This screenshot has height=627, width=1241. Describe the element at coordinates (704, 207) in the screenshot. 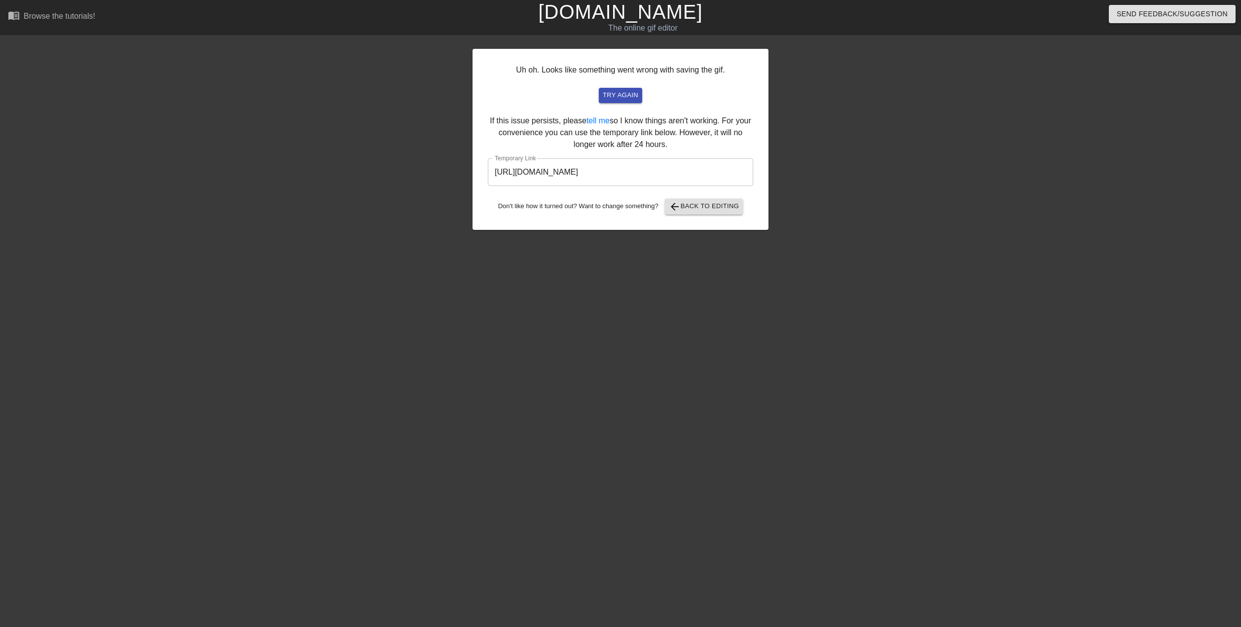

I see `span: Back to Editing` at that location.